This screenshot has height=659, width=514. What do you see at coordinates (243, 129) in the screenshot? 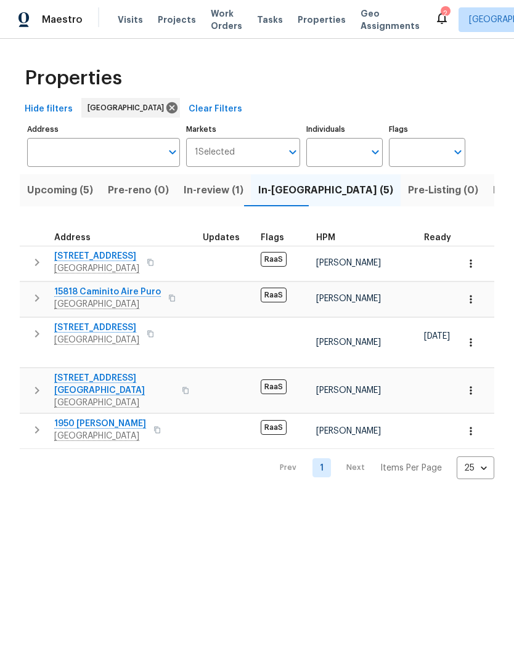
I see `label: Markets` at bounding box center [243, 129].